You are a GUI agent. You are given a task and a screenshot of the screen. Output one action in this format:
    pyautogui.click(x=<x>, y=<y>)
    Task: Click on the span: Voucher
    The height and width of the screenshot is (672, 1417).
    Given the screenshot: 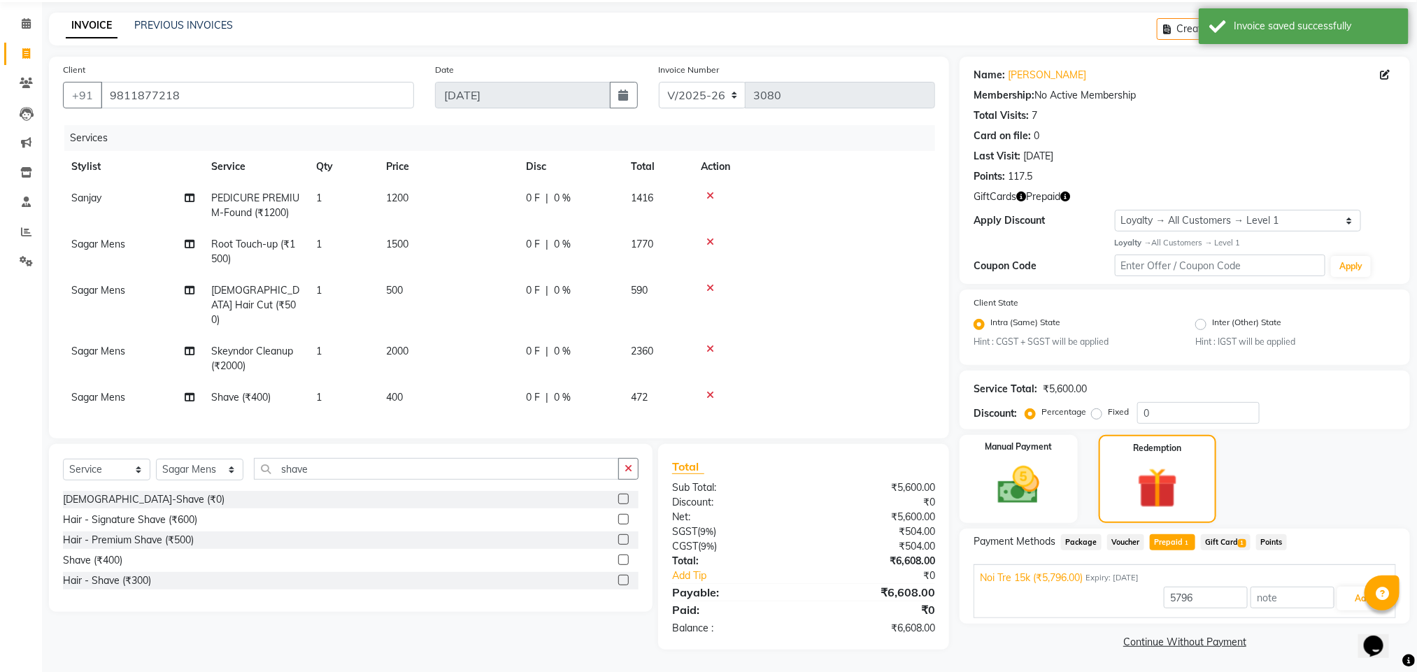 What is the action you would take?
    pyautogui.click(x=1125, y=542)
    